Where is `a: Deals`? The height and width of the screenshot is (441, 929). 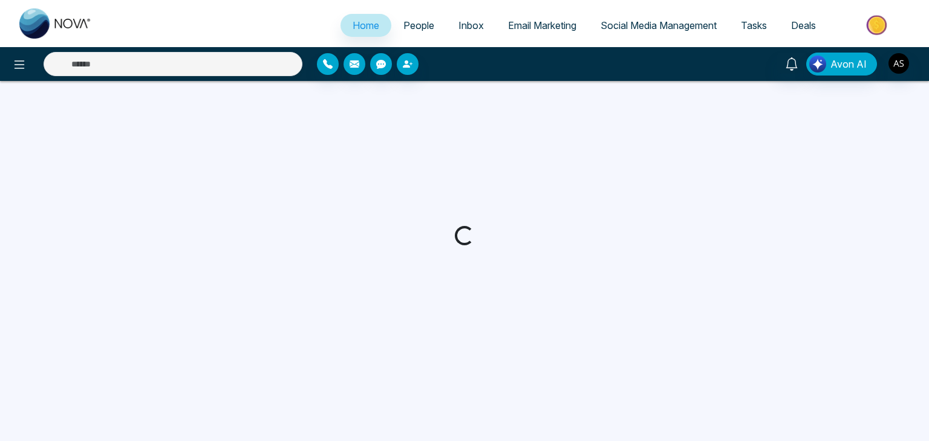 a: Deals is located at coordinates (803, 25).